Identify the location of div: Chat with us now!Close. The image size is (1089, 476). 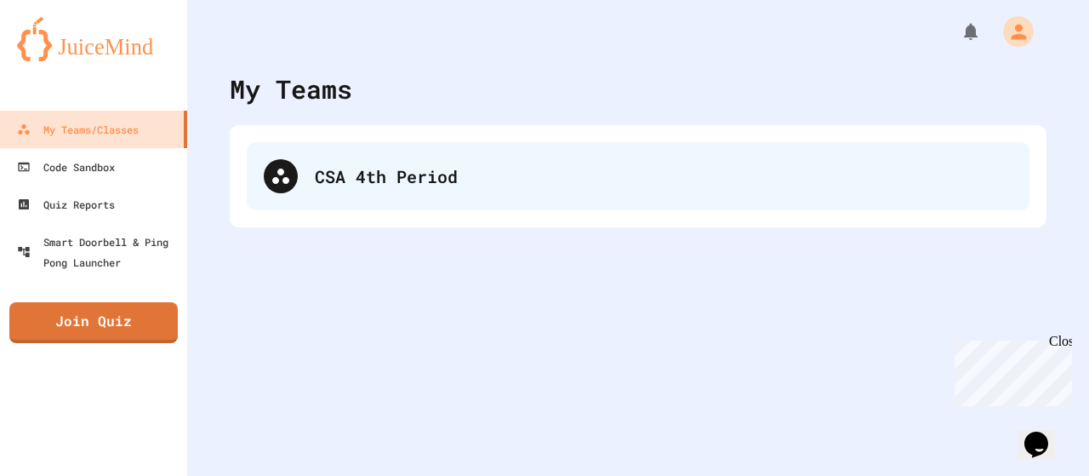
(62, 57).